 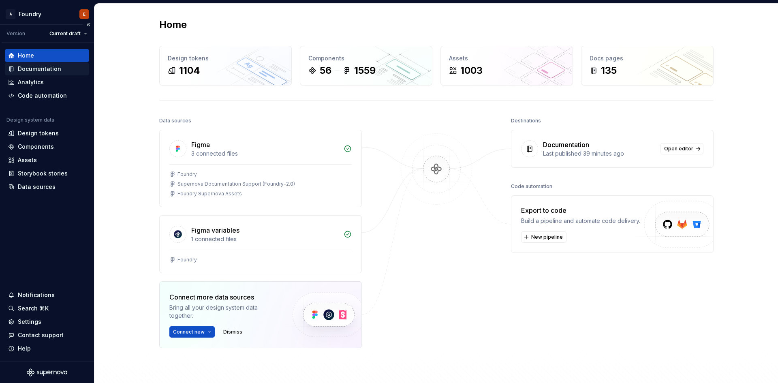 What do you see at coordinates (47, 147) in the screenshot?
I see `a: Components` at bounding box center [47, 147].